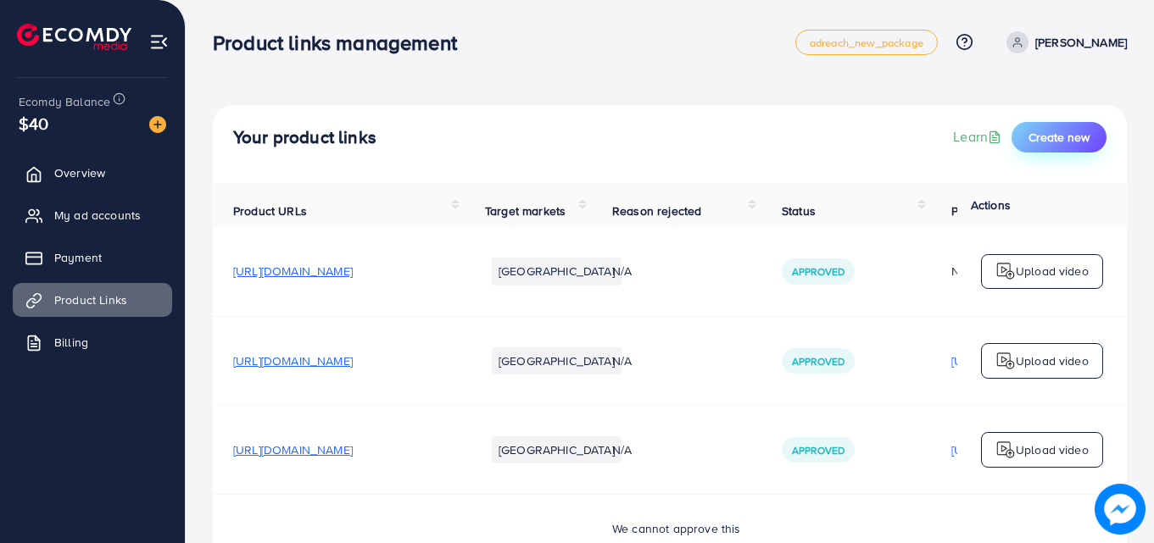  Describe the element at coordinates (799, 211) in the screenshot. I see `span: Status` at that location.